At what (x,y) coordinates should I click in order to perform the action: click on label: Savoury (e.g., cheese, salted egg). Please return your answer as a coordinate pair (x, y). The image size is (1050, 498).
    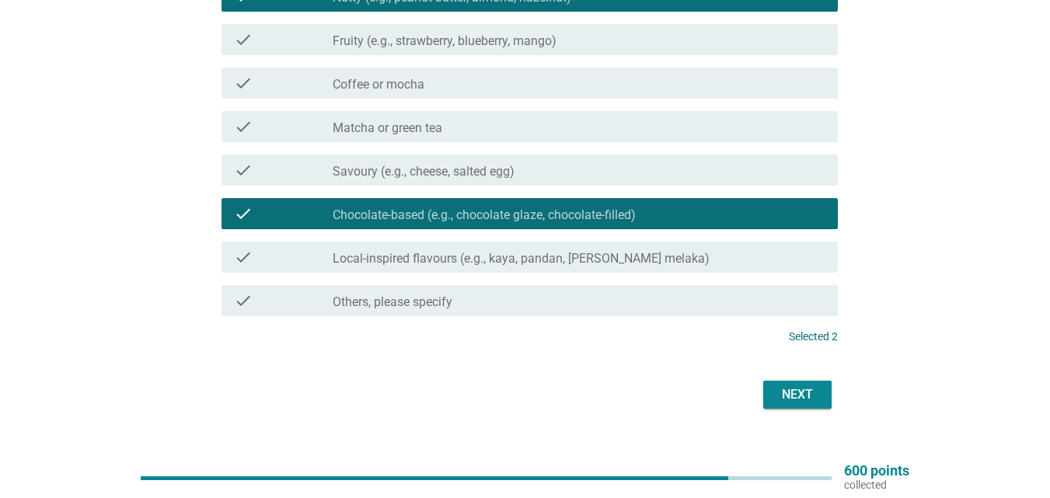
    Looking at the image, I should click on (424, 172).